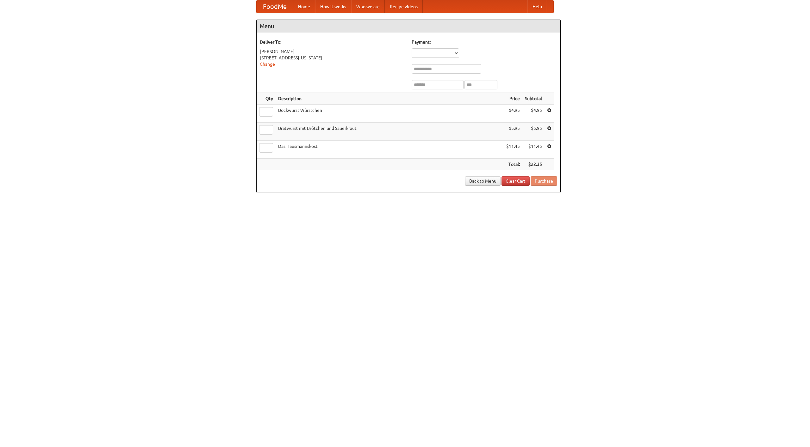 This screenshot has height=447, width=810. What do you see at coordinates (483, 181) in the screenshot?
I see `a: Back to Menu` at bounding box center [483, 181].